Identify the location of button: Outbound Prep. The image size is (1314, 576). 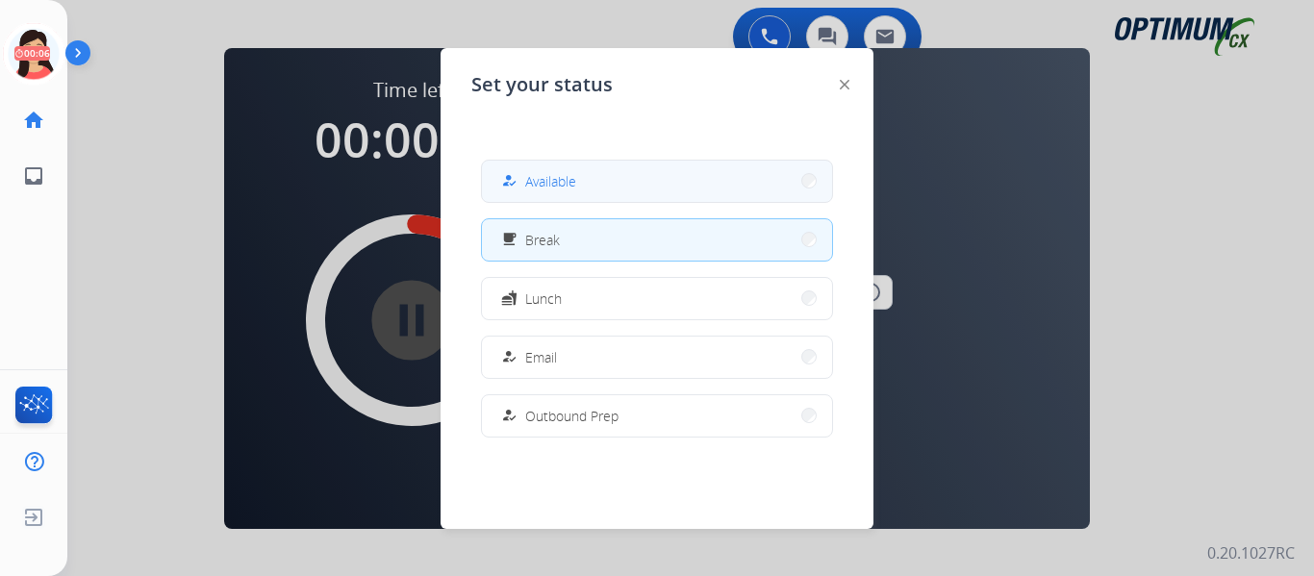
(657, 415).